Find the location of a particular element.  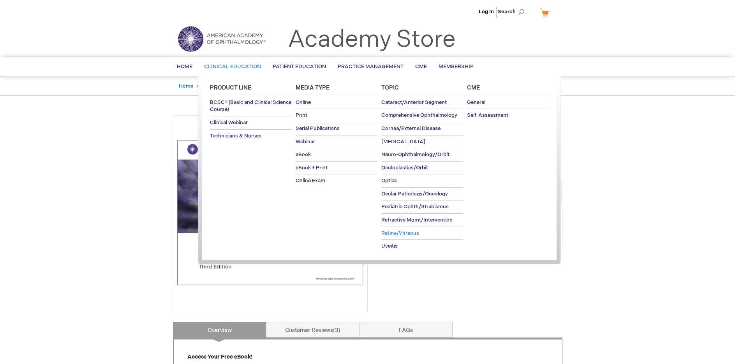

span: Product Line is located at coordinates (231, 88).